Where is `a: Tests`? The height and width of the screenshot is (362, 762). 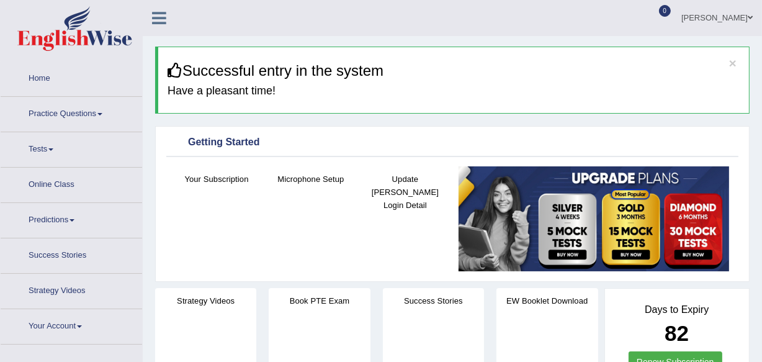
a: Tests is located at coordinates (71, 148).